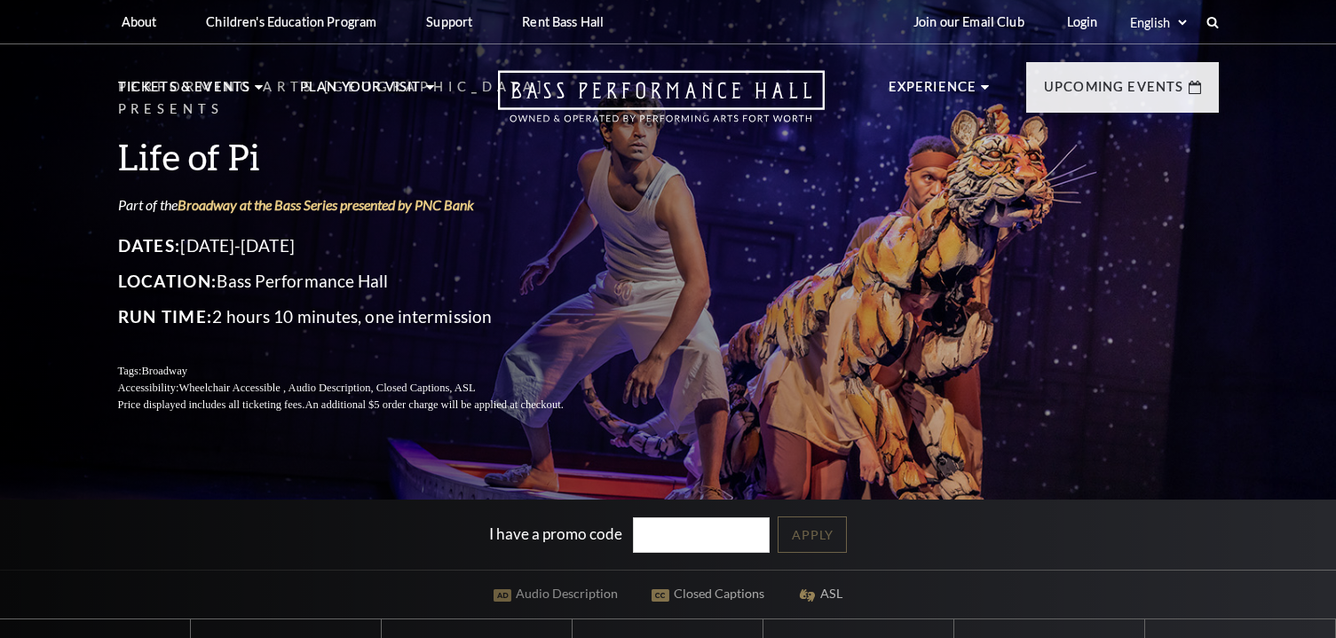 This screenshot has width=1336, height=638. What do you see at coordinates (362, 405) in the screenshot?
I see `p: Price displayed includes all ticketing fees.` at bounding box center [362, 405].